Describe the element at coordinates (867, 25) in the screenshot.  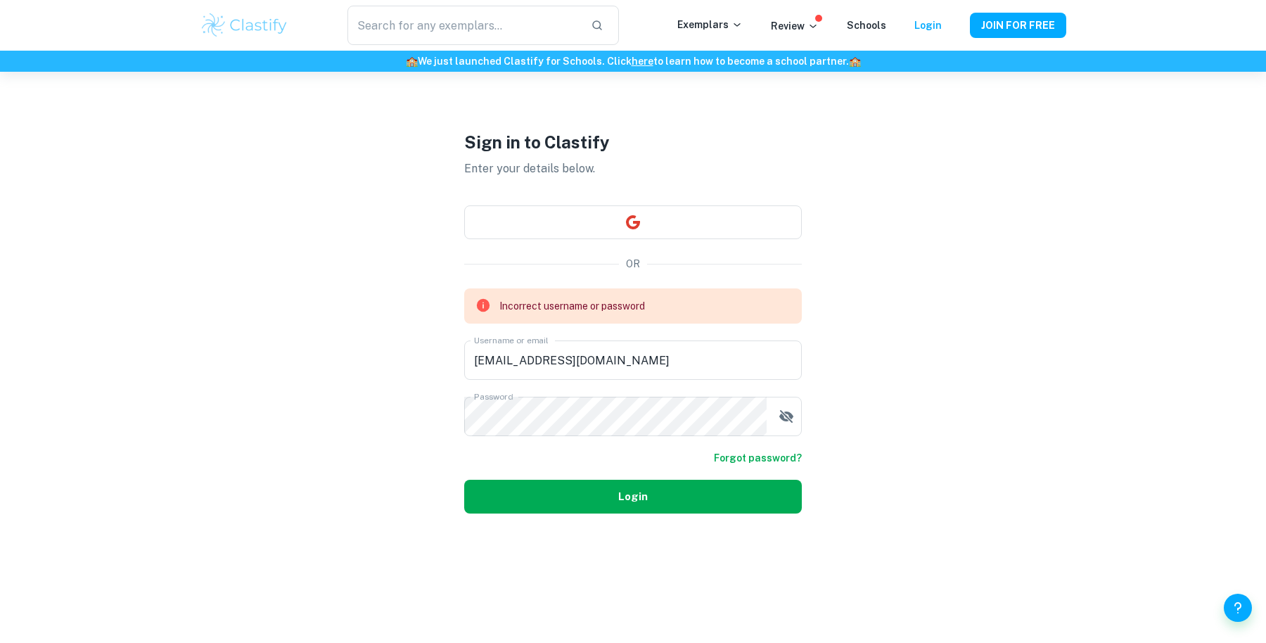
I see `a: Schools` at that location.